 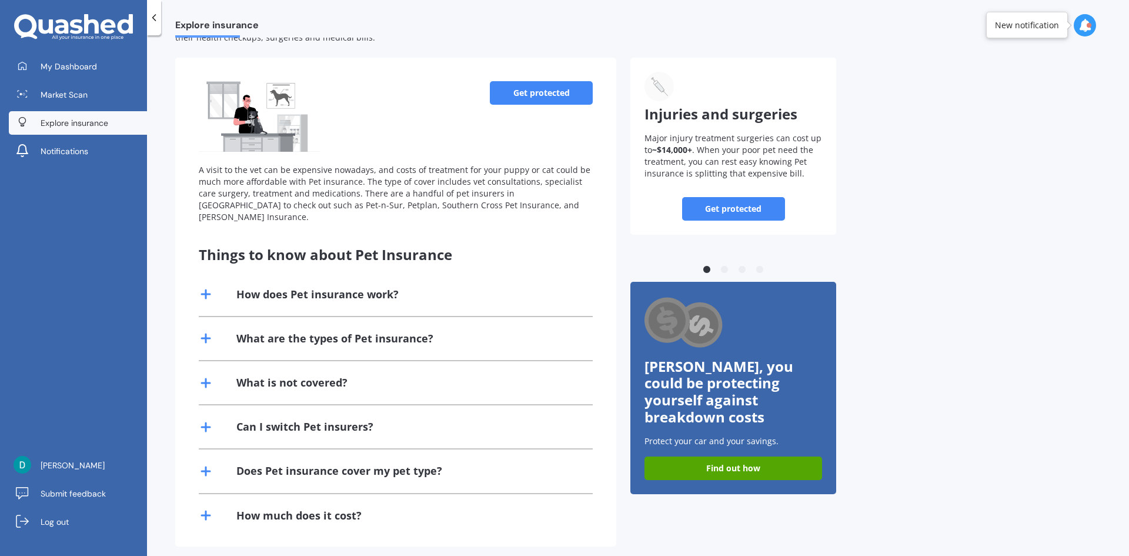 I want to click on button: 3, so click(x=742, y=270).